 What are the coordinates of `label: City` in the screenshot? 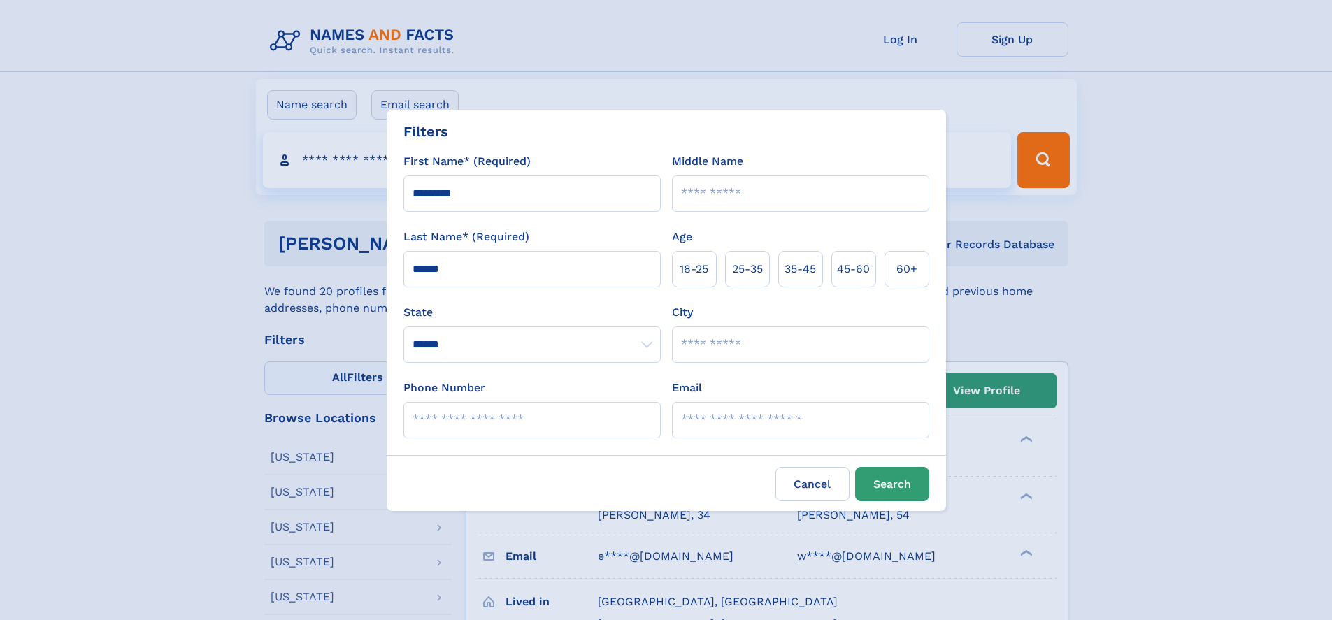 It's located at (682, 313).